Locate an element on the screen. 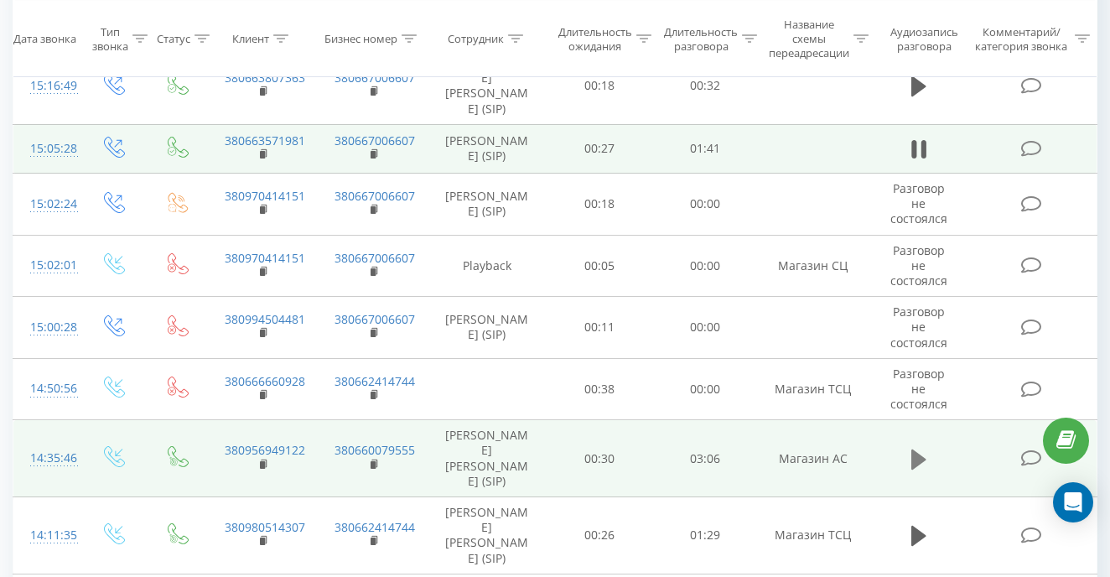 The width and height of the screenshot is (1110, 577). div: Комментарий/категория звонка is located at coordinates (1021, 39).